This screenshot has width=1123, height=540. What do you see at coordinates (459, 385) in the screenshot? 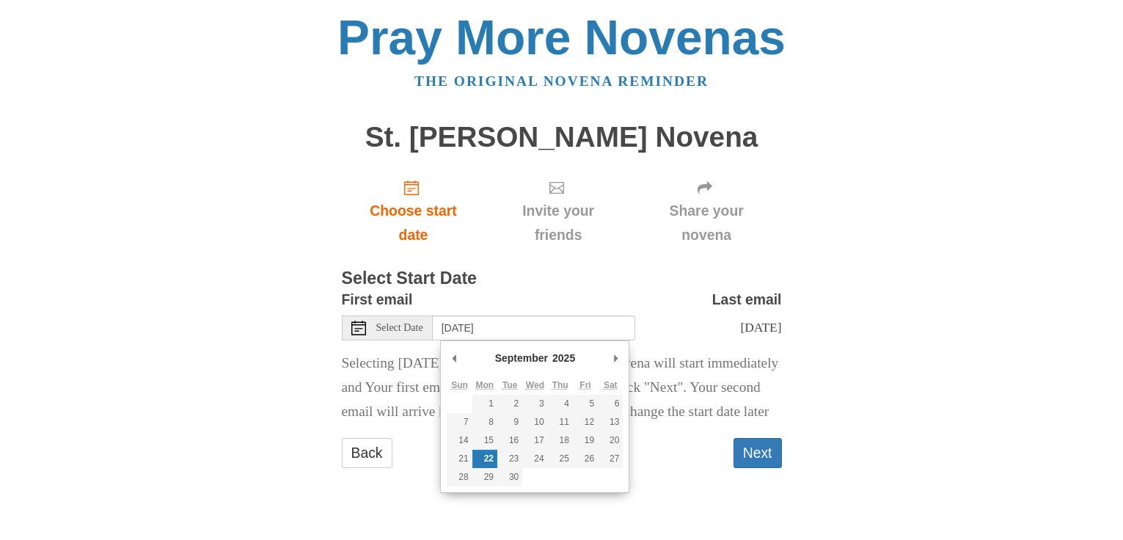
I see `abbr: Sunday` at bounding box center [459, 385].